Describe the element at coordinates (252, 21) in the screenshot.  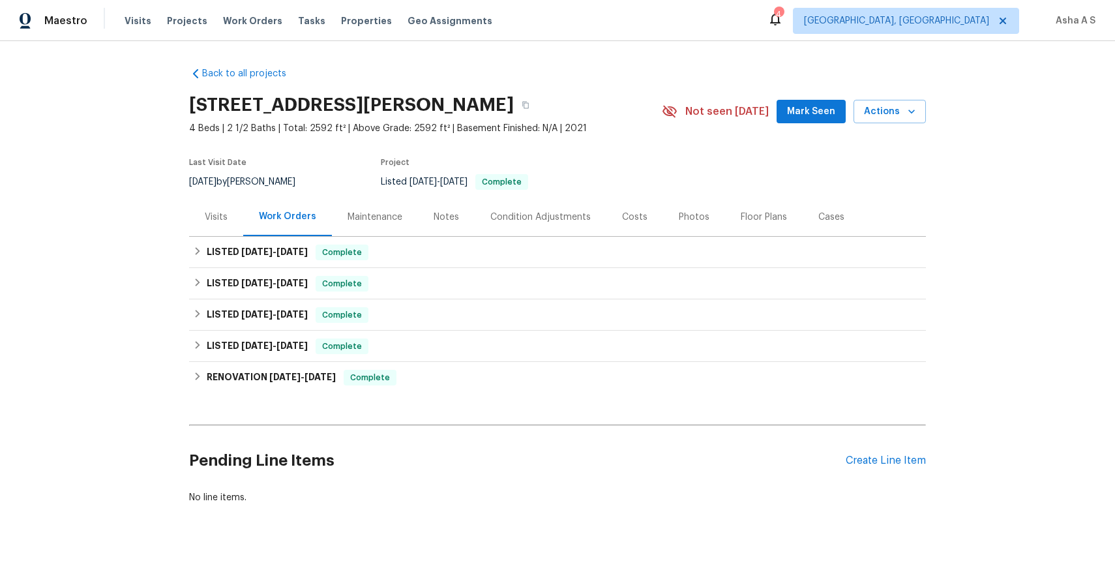
I see `span: Work Orders` at that location.